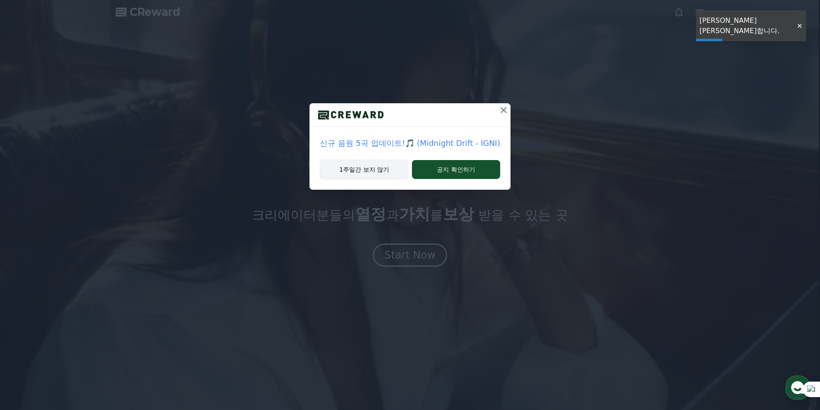 The width and height of the screenshot is (820, 410). Describe the element at coordinates (138, 284) in the screenshot. I see `a: 설정` at that location.